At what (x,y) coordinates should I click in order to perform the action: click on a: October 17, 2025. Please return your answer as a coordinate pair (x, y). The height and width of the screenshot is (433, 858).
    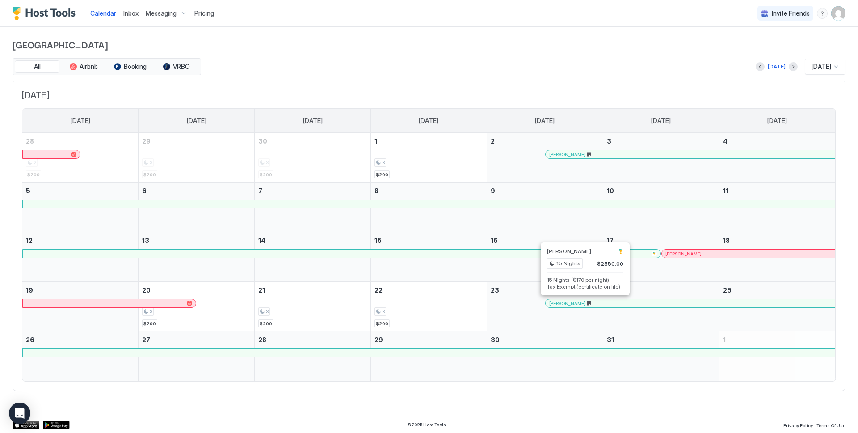
    Looking at the image, I should click on (661, 240).